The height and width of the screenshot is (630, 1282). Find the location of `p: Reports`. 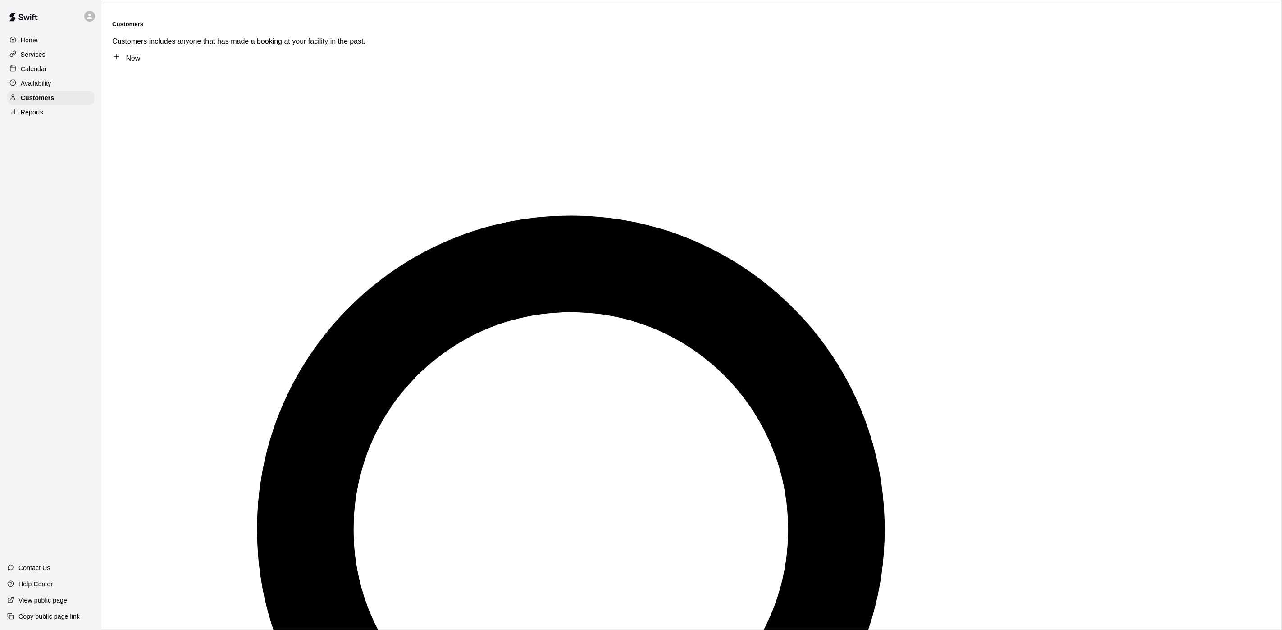

p: Reports is located at coordinates (32, 112).